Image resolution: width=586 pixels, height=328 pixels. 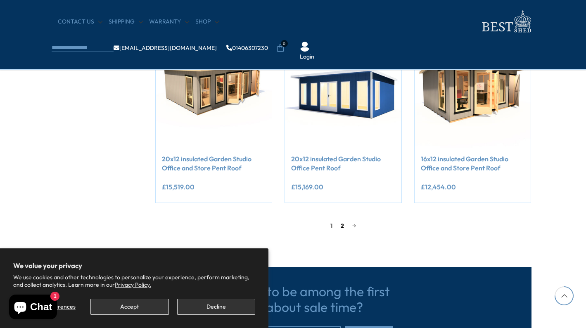 What do you see at coordinates (33, 308) in the screenshot?
I see `inbox-online-store-chat: Shopify online store chat` at bounding box center [33, 308].